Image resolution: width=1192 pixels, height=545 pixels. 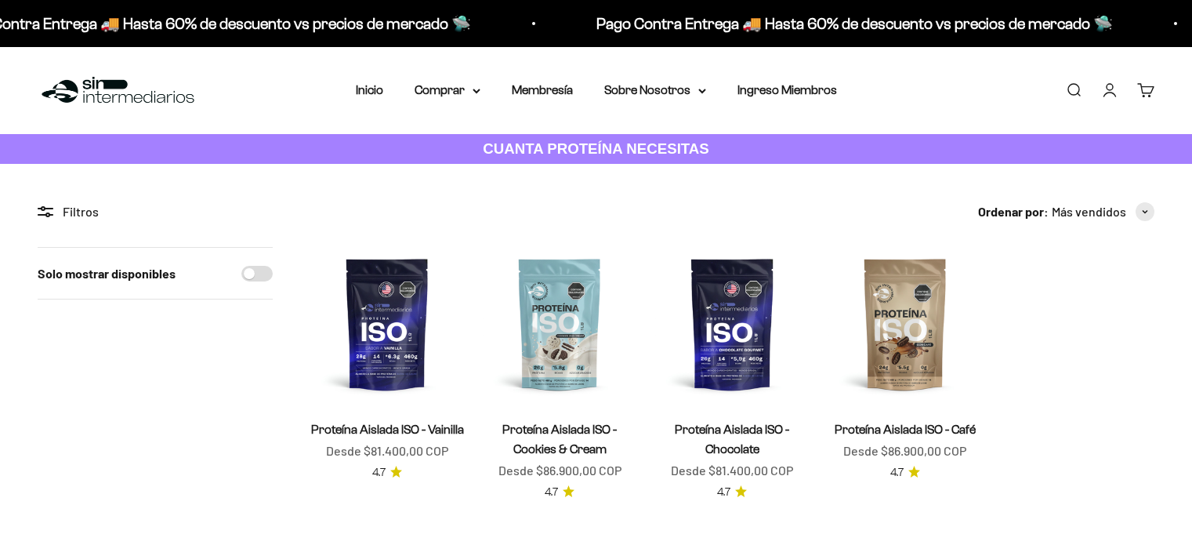 What do you see at coordinates (387, 429) in the screenshot?
I see `a: Proteína Aislada ISO - Vainilla` at bounding box center [387, 429].